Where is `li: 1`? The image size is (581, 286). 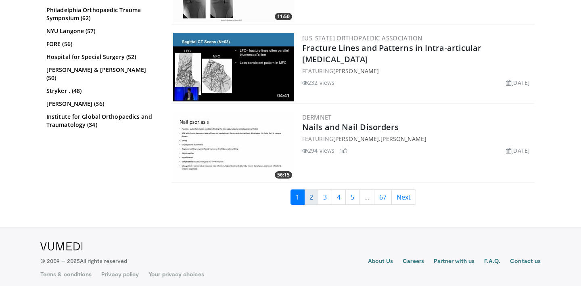
li: 1 is located at coordinates (343, 150).